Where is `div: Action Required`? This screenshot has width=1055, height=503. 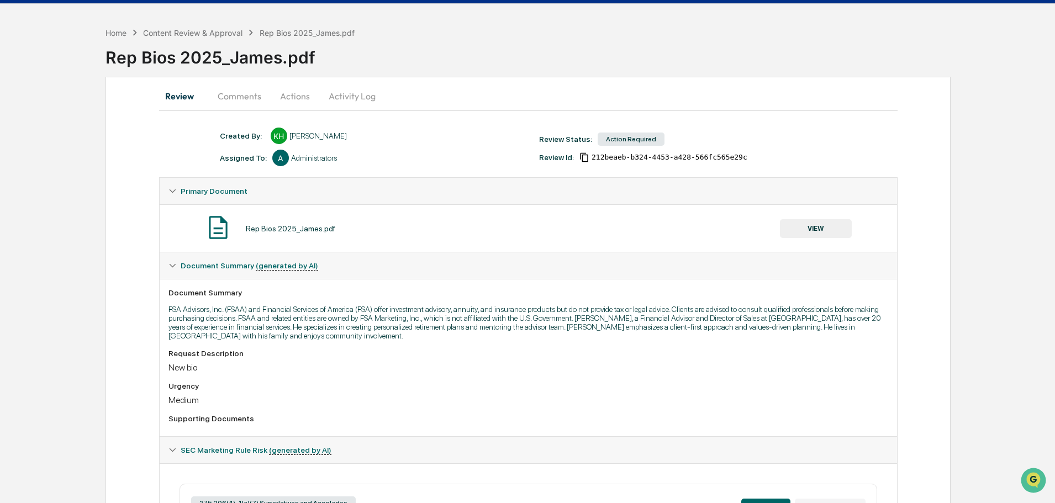
div: Action Required is located at coordinates (631, 139).